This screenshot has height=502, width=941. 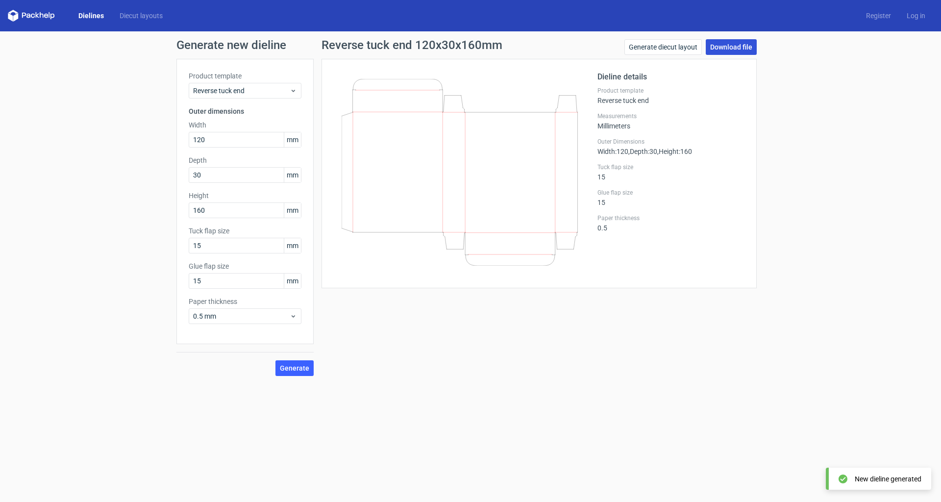 What do you see at coordinates (241, 316) in the screenshot?
I see `span: 0.5 mm` at bounding box center [241, 316].